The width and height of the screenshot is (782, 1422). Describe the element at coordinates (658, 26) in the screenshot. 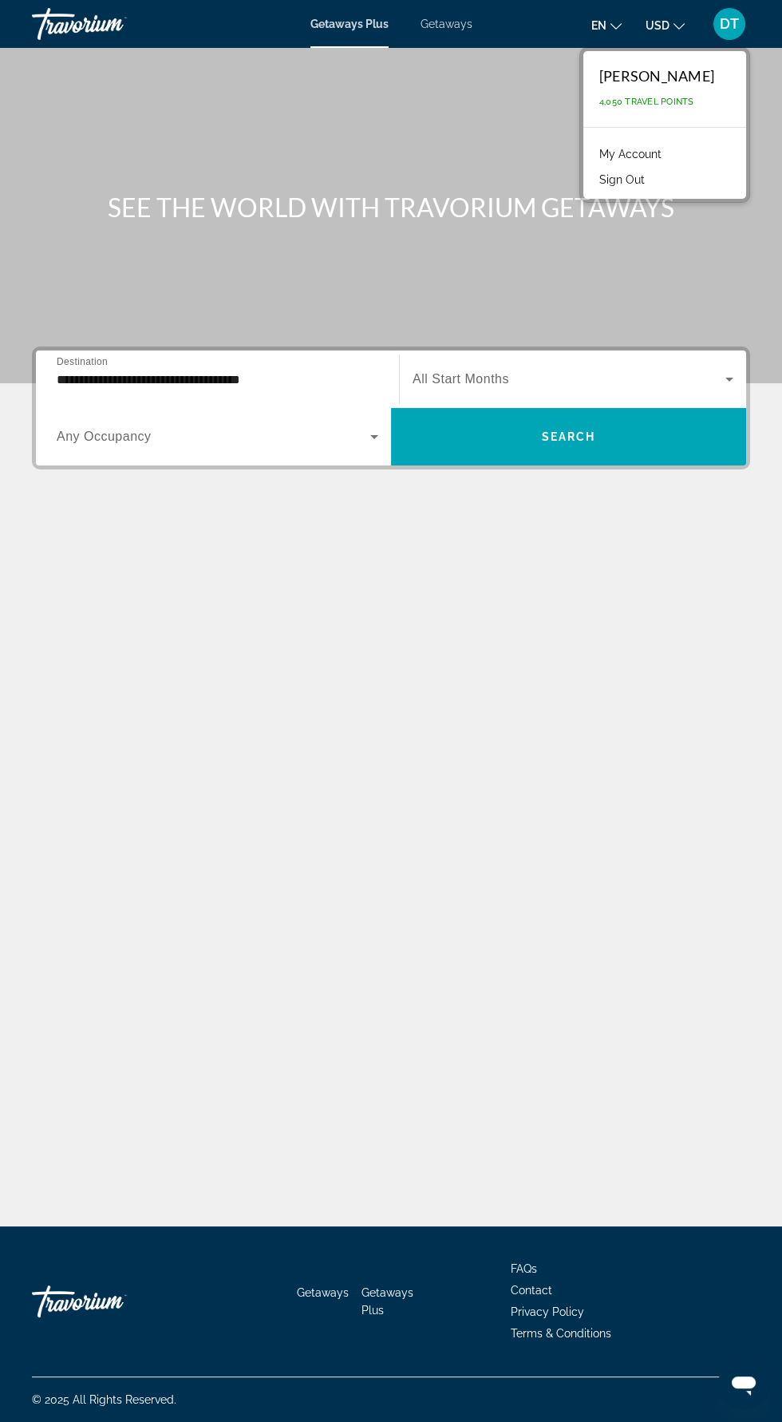

I see `span: USD` at that location.